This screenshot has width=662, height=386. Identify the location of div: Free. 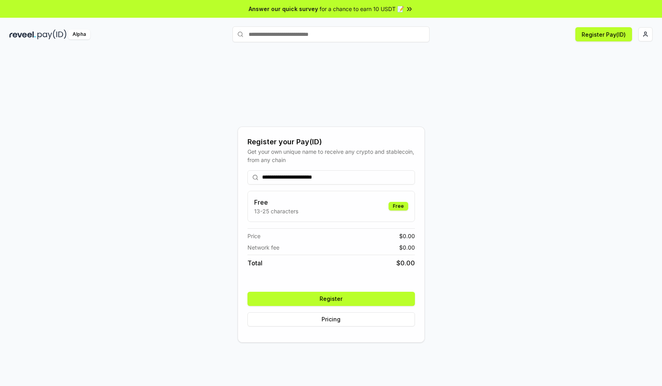
(398, 206).